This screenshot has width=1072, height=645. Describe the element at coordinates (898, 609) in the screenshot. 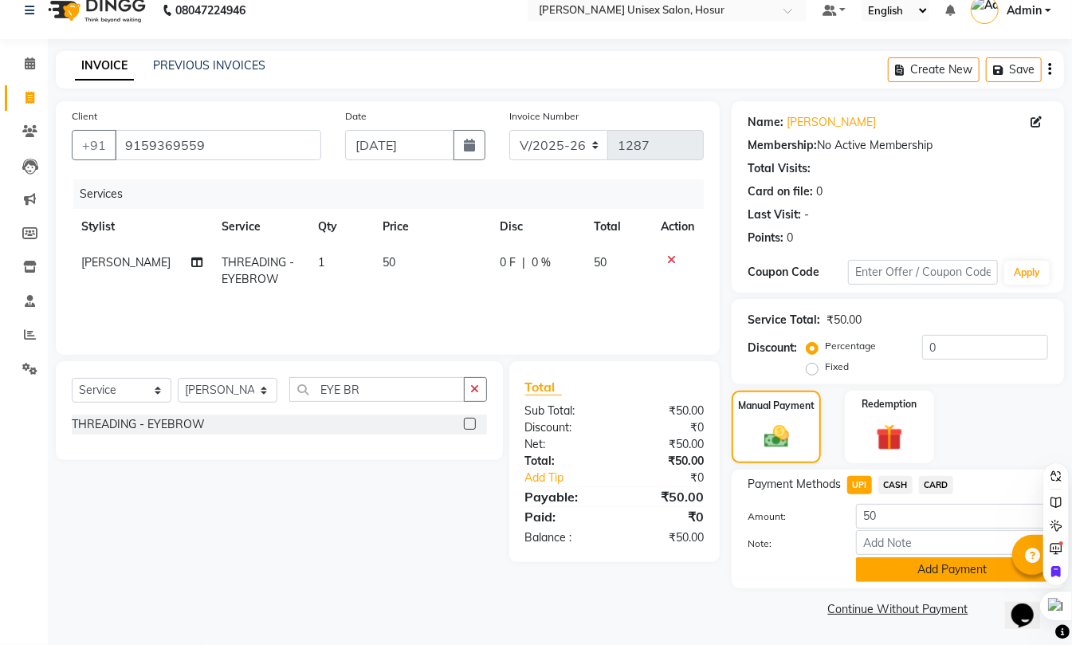

I see `a: Continue Without Payment` at that location.